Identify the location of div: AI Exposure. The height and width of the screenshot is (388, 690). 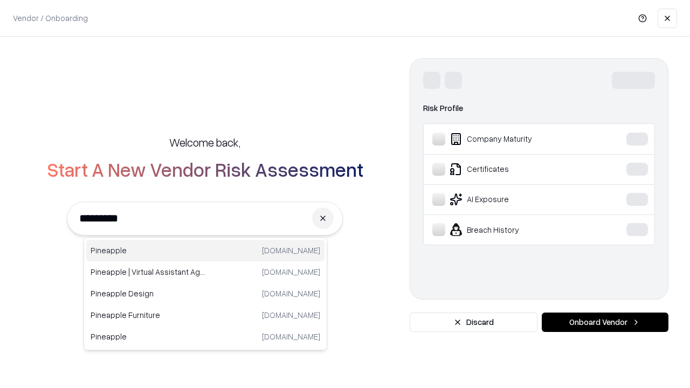
(513, 199).